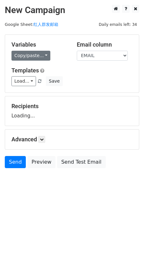 Image resolution: width=144 pixels, height=275 pixels. Describe the element at coordinates (32, 24) in the screenshot. I see `small: Google Sheet:` at that location.